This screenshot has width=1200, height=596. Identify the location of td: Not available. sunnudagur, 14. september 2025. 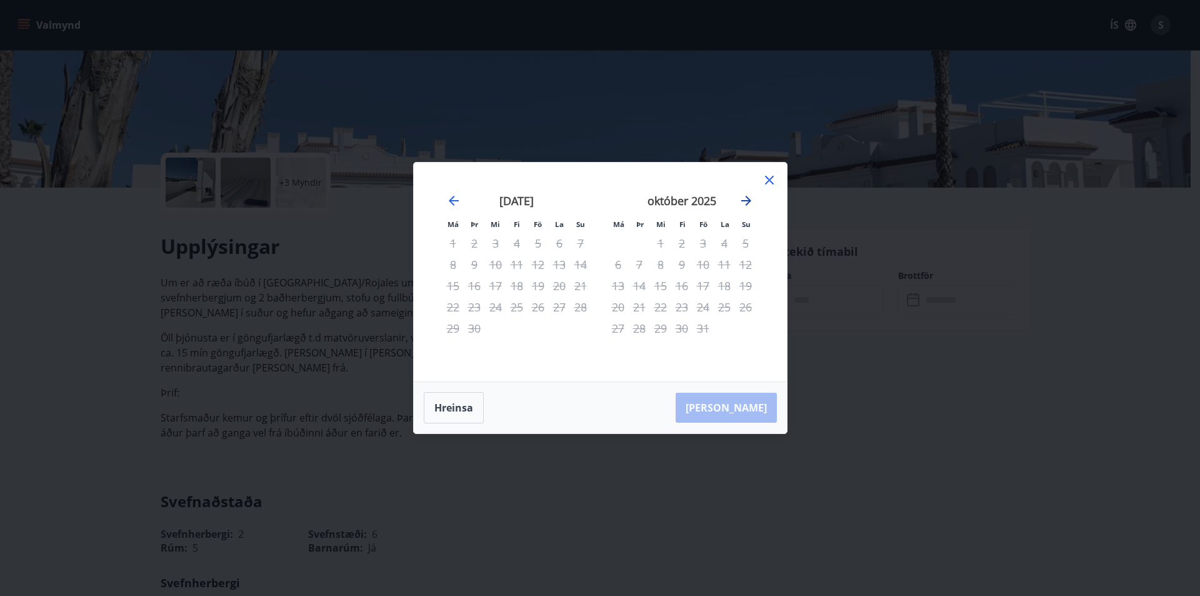
(581, 264).